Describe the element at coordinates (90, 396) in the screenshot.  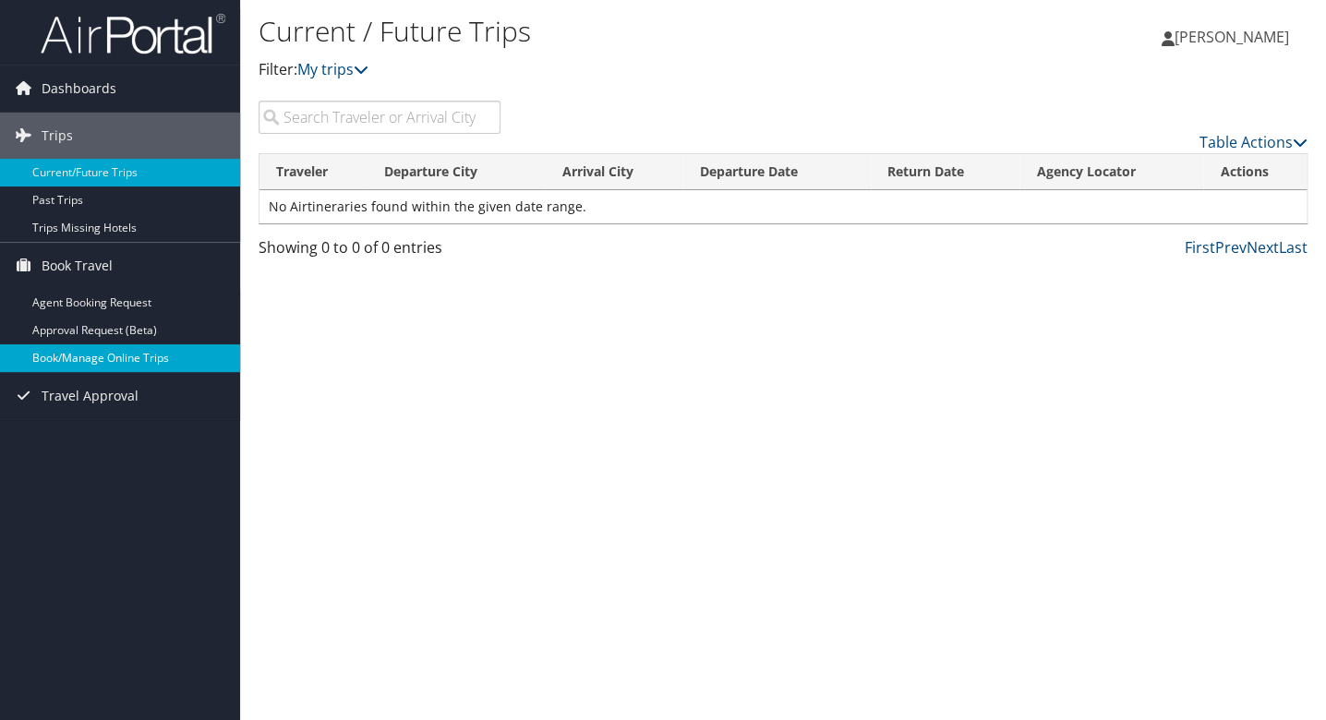
I see `span: Travel Approval` at that location.